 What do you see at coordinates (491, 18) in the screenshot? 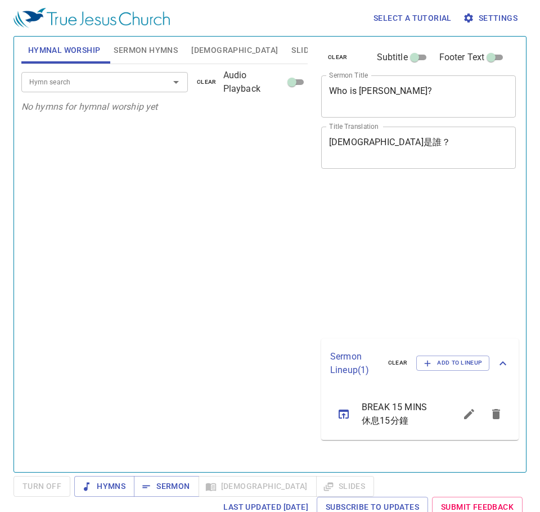
I see `button: Settings` at bounding box center [491, 18].